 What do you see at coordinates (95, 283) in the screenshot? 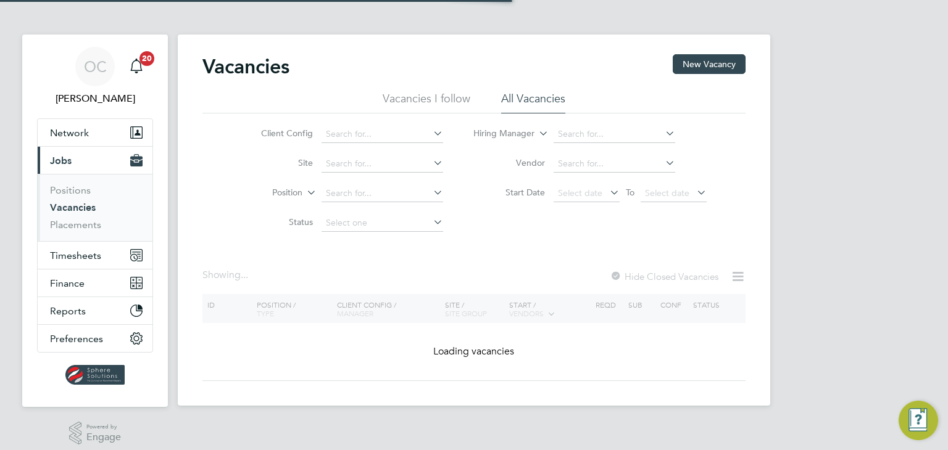
I see `button: Finance` at bounding box center [95, 283].